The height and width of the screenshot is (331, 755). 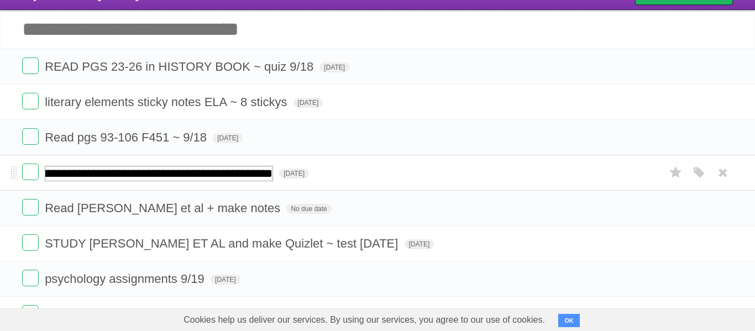 What do you see at coordinates (180, 66) in the screenshot?
I see `span: READ PGS 23-26 in HISTORY BOOK ~ quiz 9/18` at bounding box center [180, 66].